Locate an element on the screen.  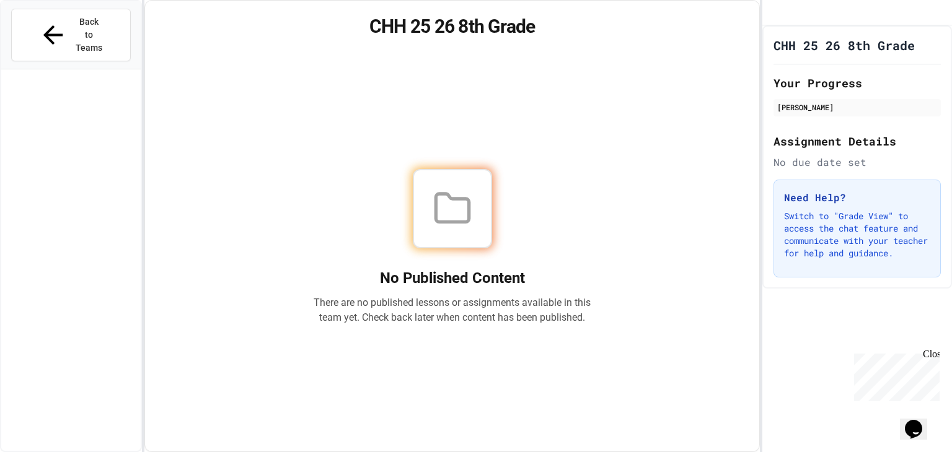
p: Switch to "Grade View" to access the chat feature and communicate with your teacher for help and ... is located at coordinates (857, 235).